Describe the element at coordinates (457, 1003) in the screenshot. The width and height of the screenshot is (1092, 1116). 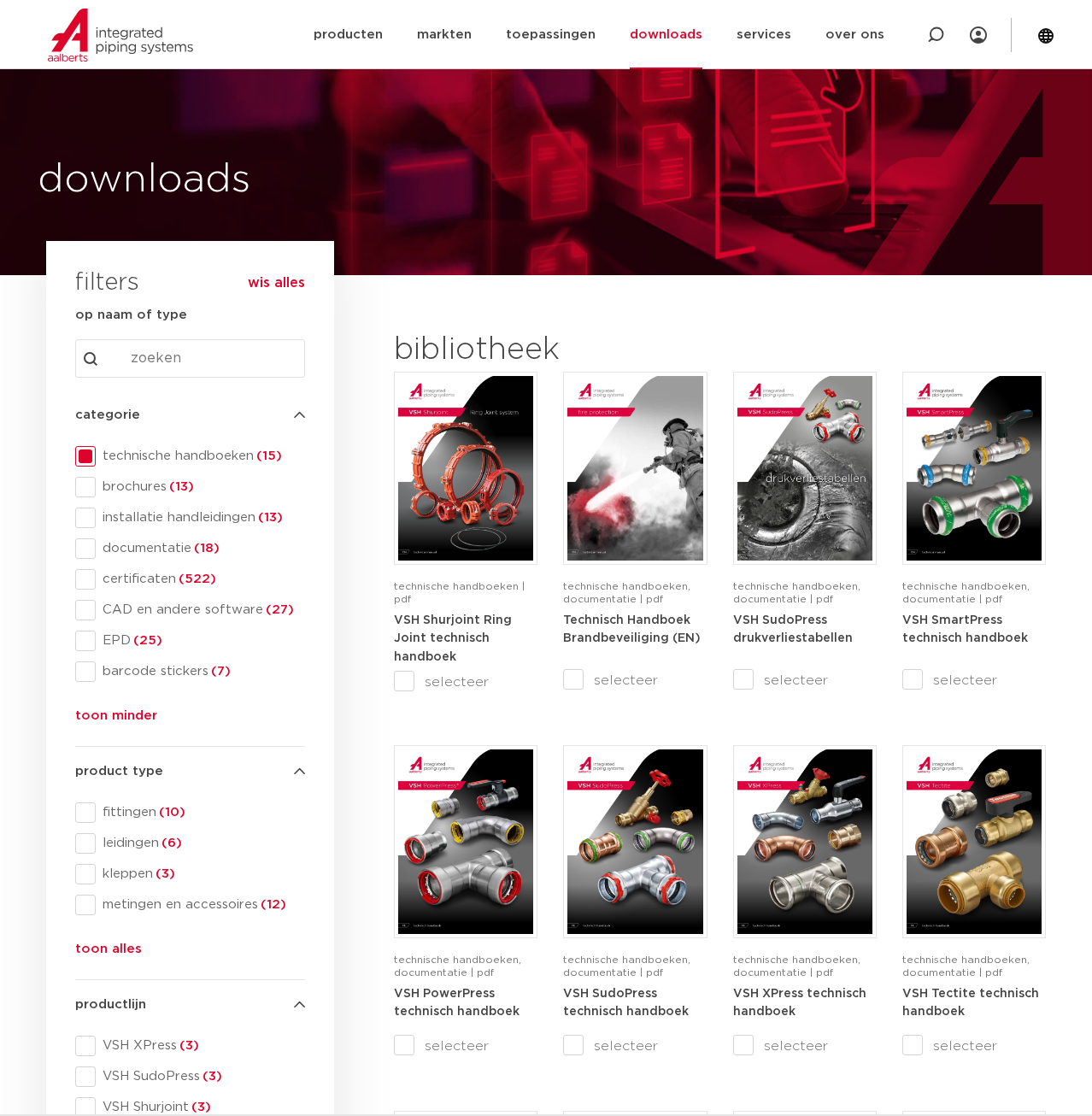
I see `strong: VSH PowerPress technisch handboek` at that location.